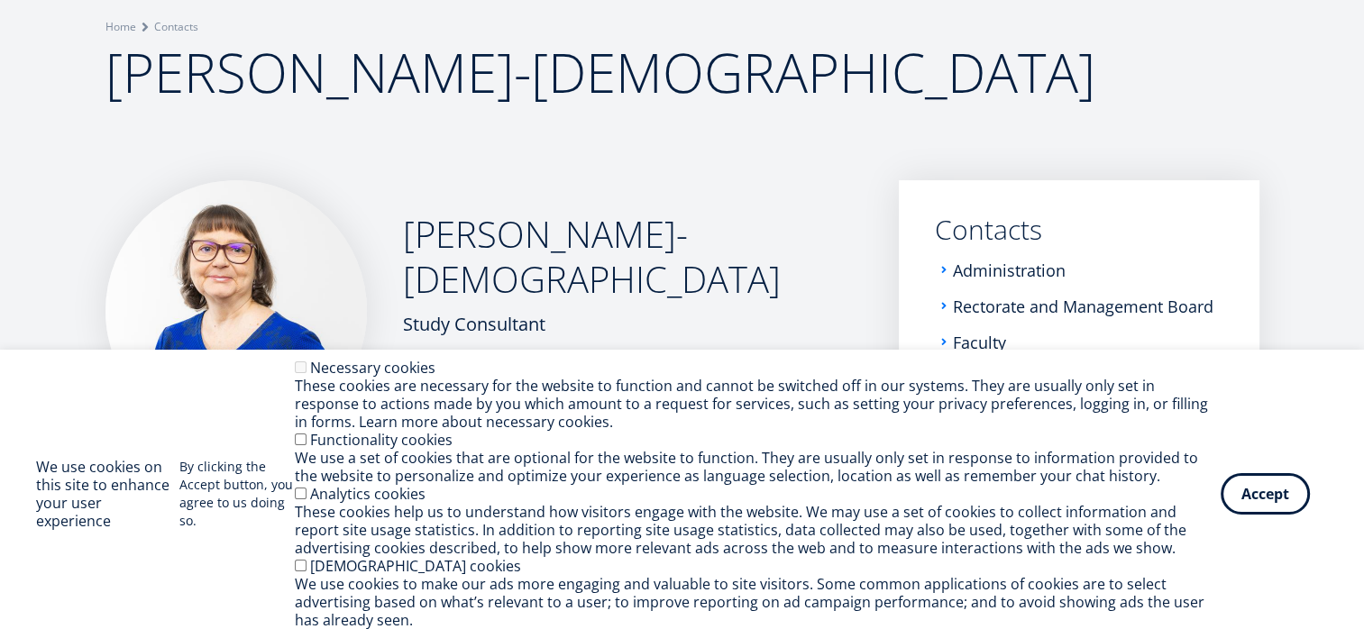 This screenshot has height=638, width=1364. Describe the element at coordinates (758, 530) in the screenshot. I see `div: These cookies help us to understand how visitors engage with the website. We may use a set of coo...` at that location.